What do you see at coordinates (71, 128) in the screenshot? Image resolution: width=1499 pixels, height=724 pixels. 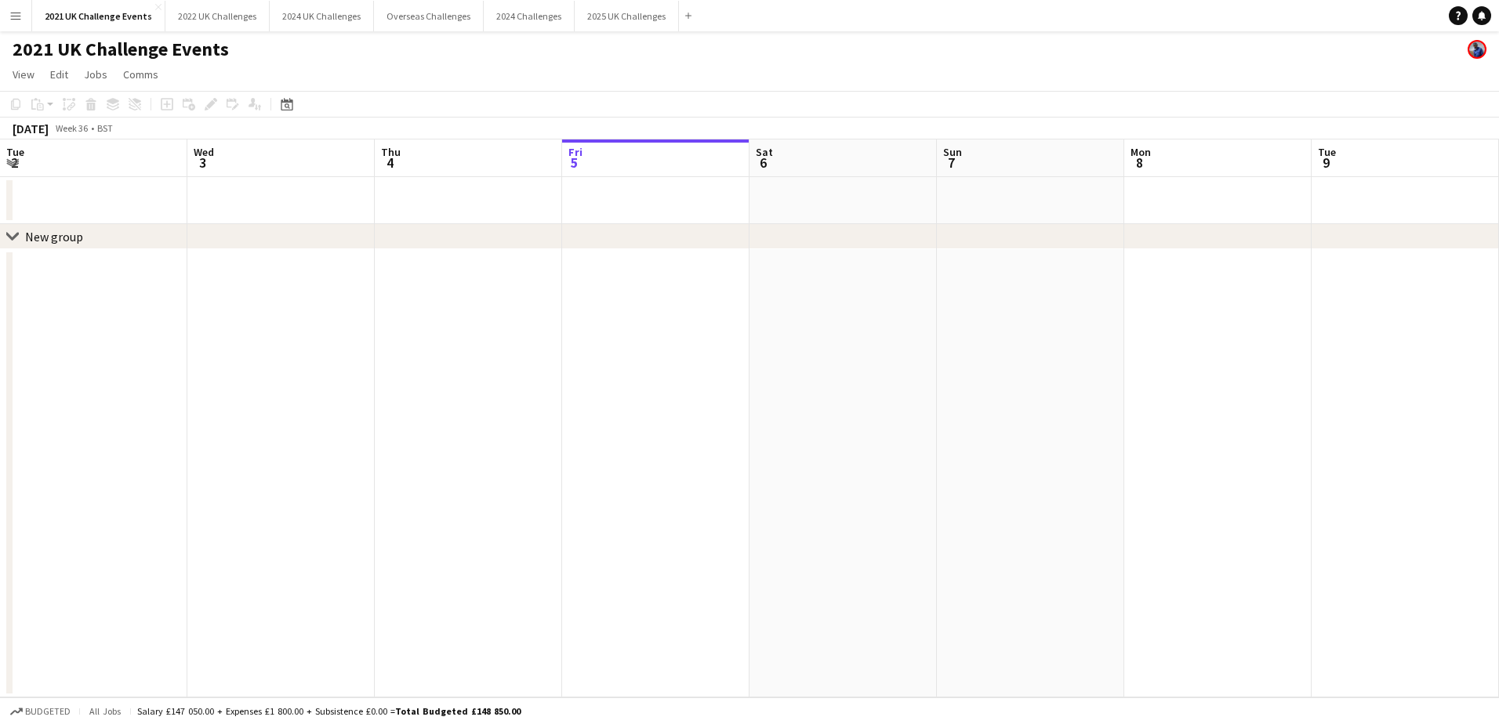 I see `span: Week 36` at bounding box center [71, 128].